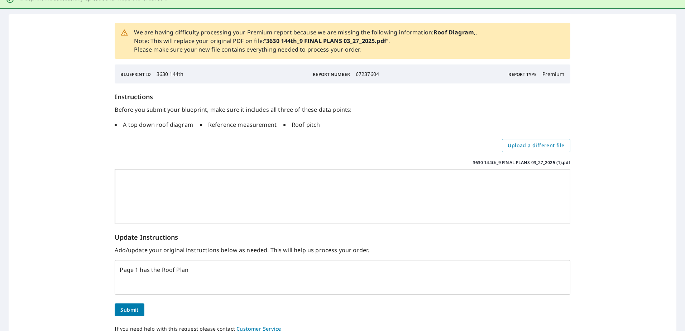 The image size is (685, 331). I want to click on strong: Roof Diagram,, so click(455, 32).